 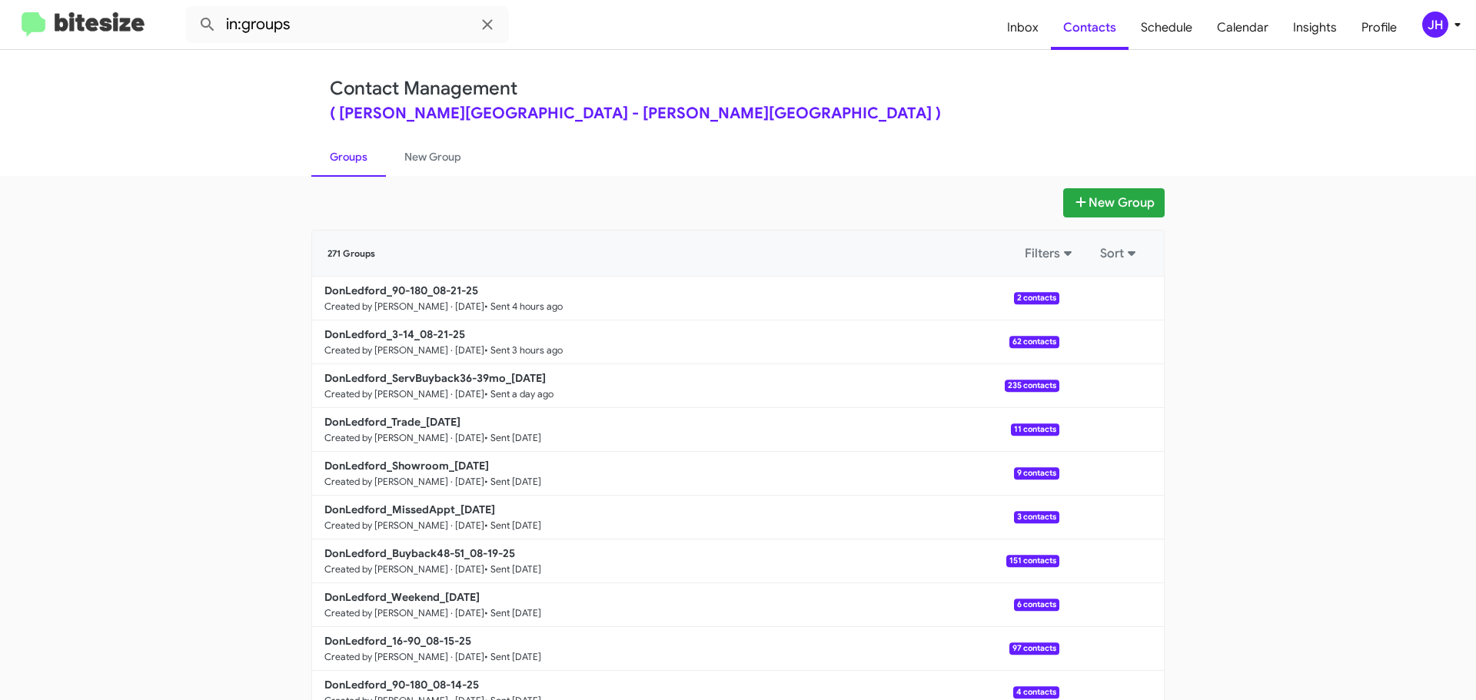 I want to click on a: Schedule, so click(x=1166, y=28).